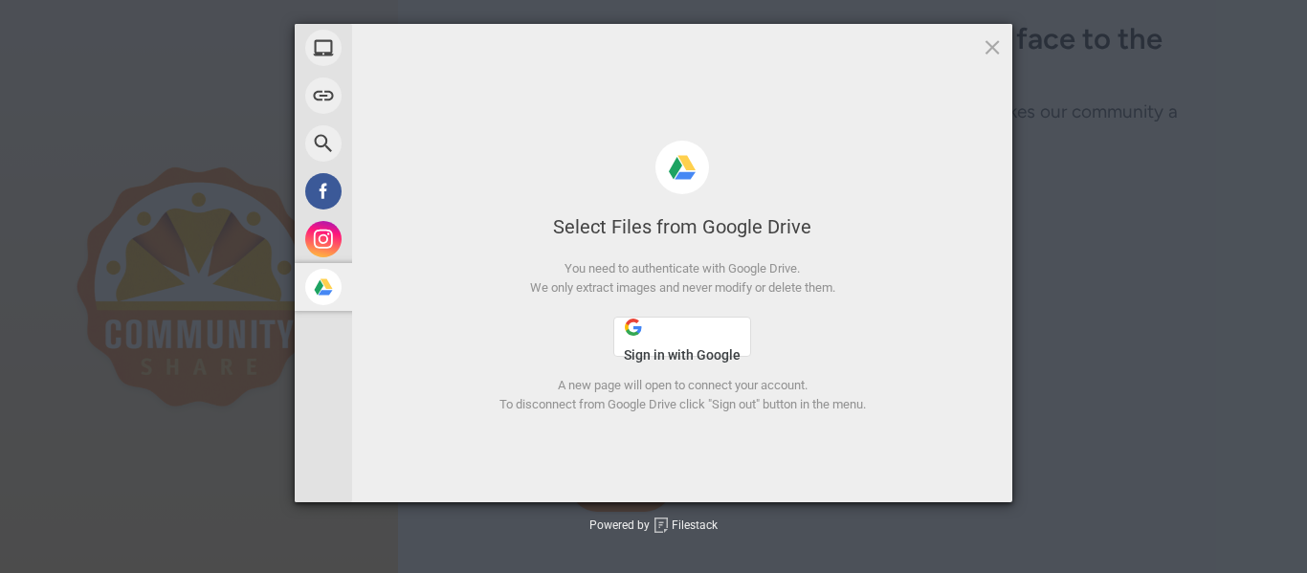 This screenshot has height=573, width=1307. What do you see at coordinates (409, 239) in the screenshot?
I see `div: Instagram` at bounding box center [409, 239].